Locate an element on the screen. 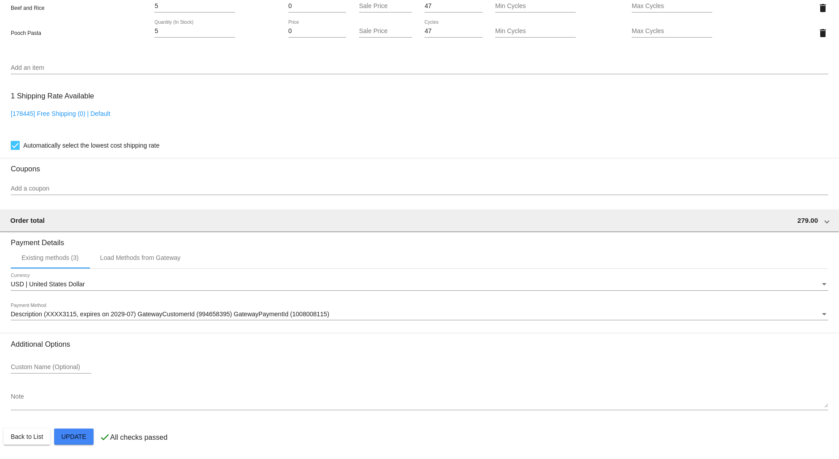 The height and width of the screenshot is (459, 839). a: [178445] Free Shipping (0) | Default is located at coordinates (60, 114).